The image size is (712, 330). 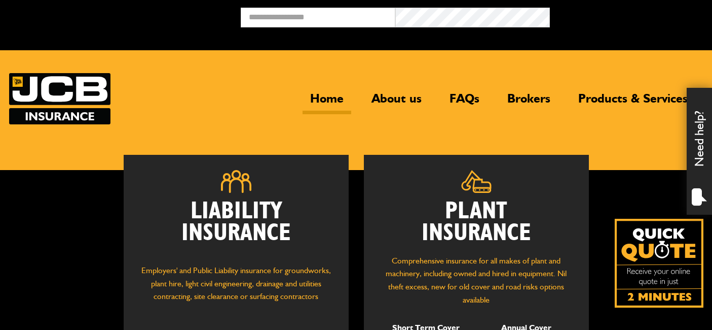 I want to click on h2: Plant Insurance, so click(x=477, y=222).